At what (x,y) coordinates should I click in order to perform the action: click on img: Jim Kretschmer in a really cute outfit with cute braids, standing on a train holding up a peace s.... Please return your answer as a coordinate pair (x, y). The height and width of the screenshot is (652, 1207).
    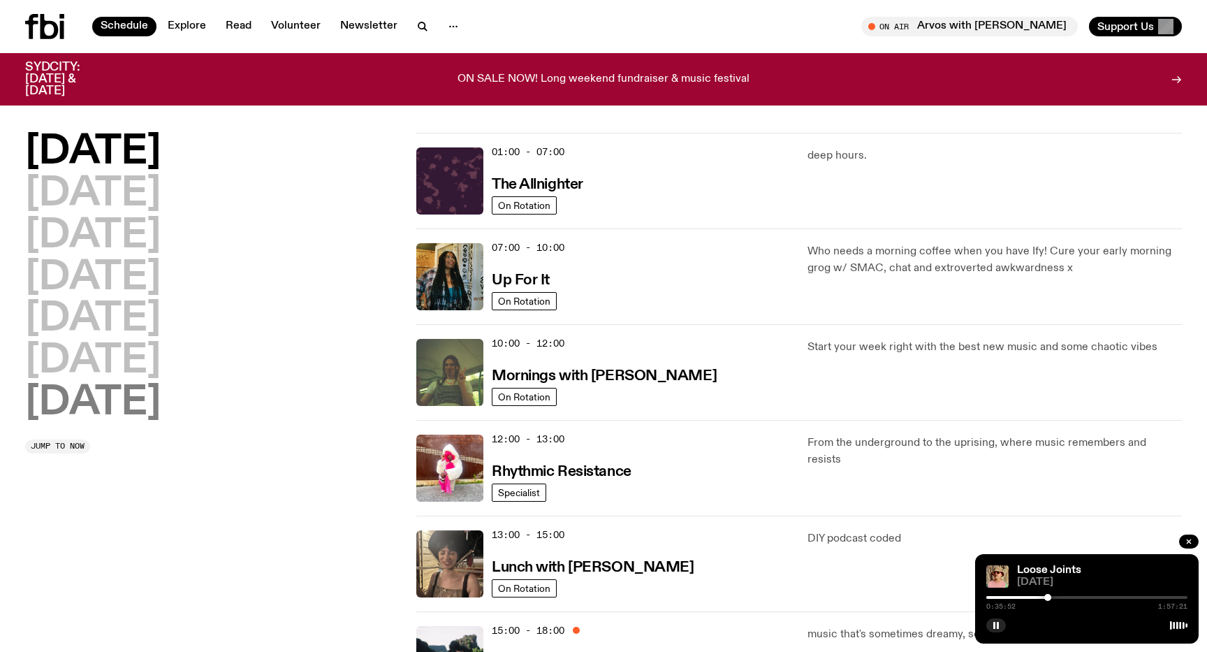
    Looking at the image, I should click on (450, 372).